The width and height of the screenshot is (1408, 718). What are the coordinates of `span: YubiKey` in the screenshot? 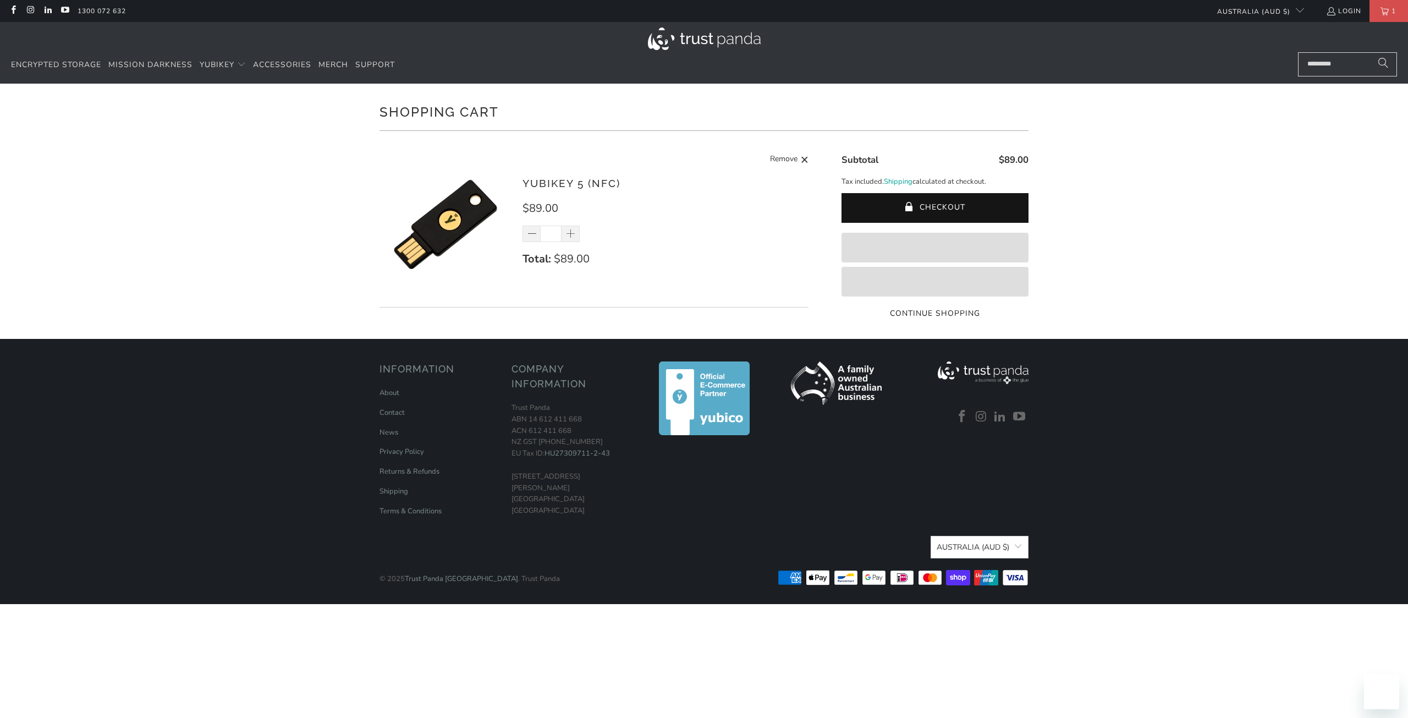 It's located at (217, 64).